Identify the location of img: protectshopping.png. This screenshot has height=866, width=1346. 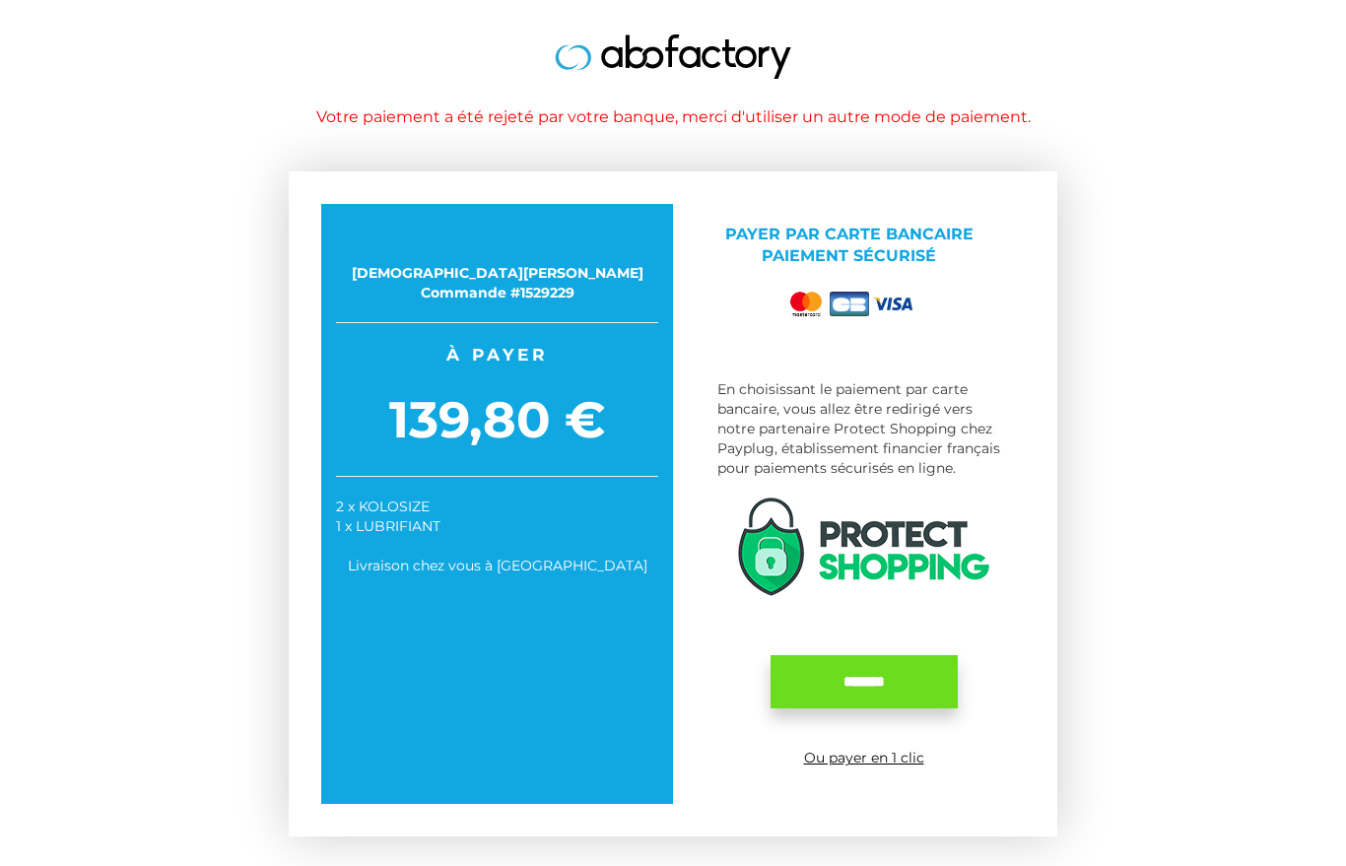
(863, 547).